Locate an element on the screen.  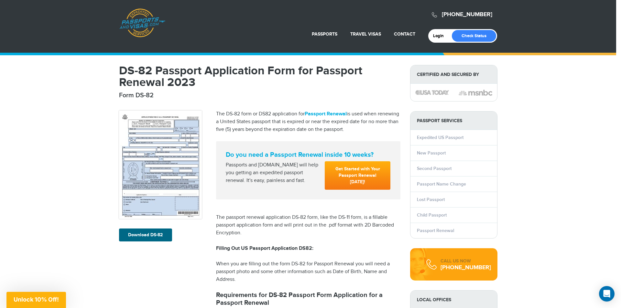
strong: Filling Out US Passport Application DS82: is located at coordinates (265, 248).